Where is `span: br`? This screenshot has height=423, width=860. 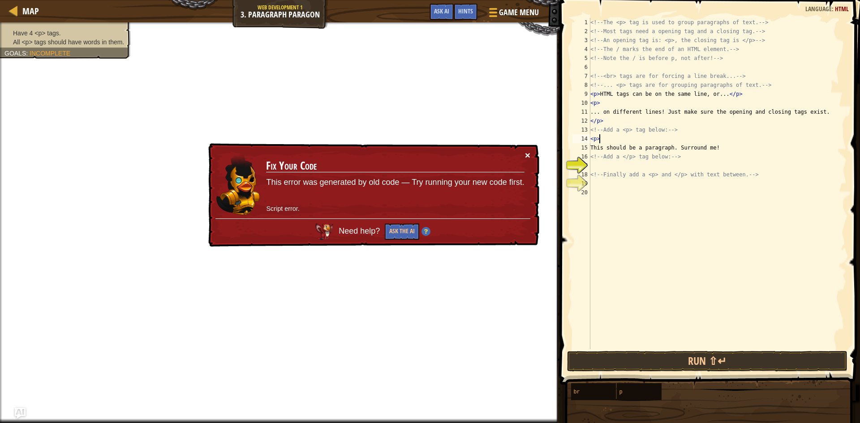
span: br is located at coordinates (576, 392).